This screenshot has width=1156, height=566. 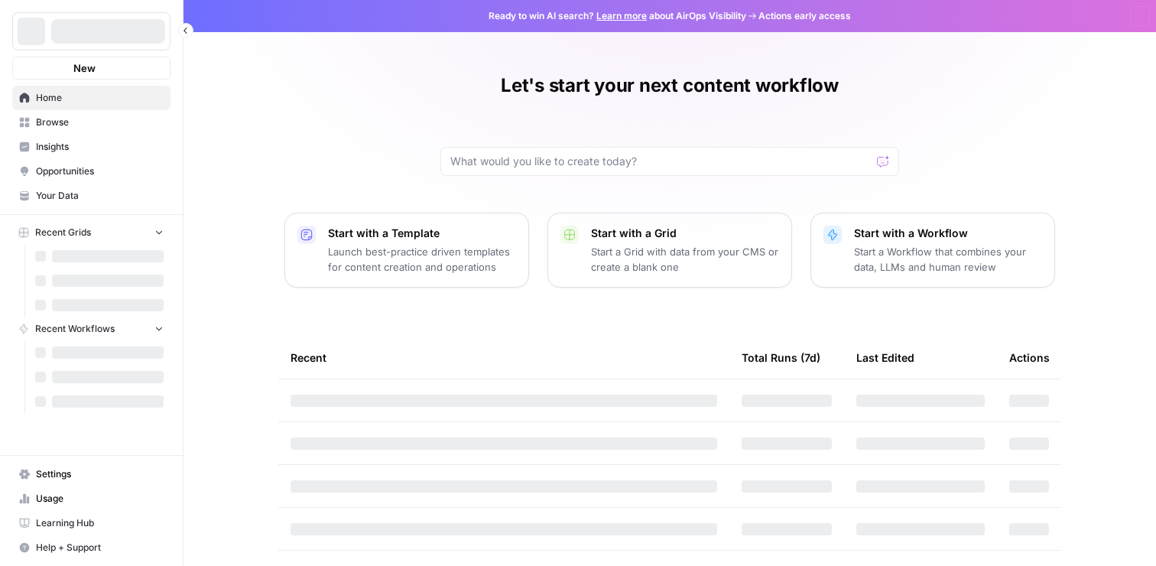 I want to click on span: Learning Hub, so click(x=99, y=523).